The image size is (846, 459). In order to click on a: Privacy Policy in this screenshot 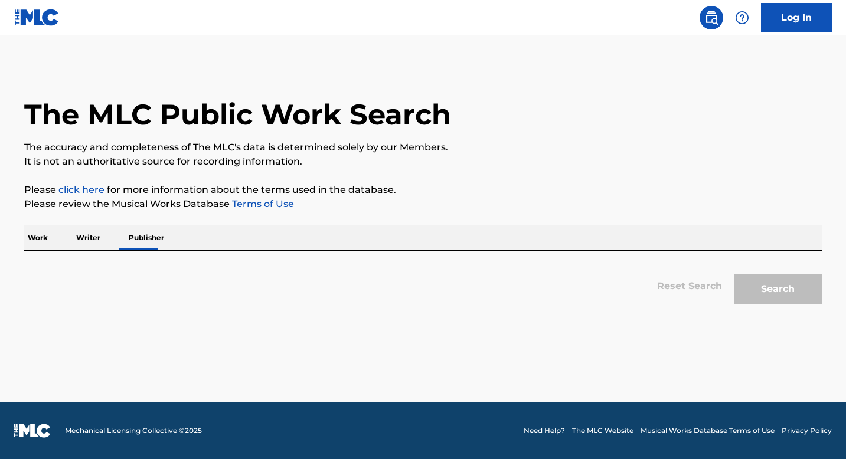, I will do `click(806, 431)`.